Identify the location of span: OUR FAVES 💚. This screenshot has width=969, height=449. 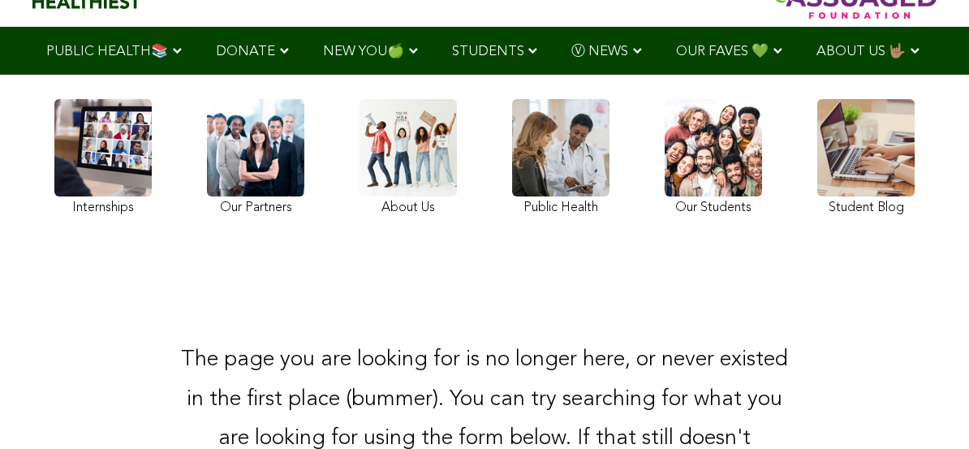
(722, 51).